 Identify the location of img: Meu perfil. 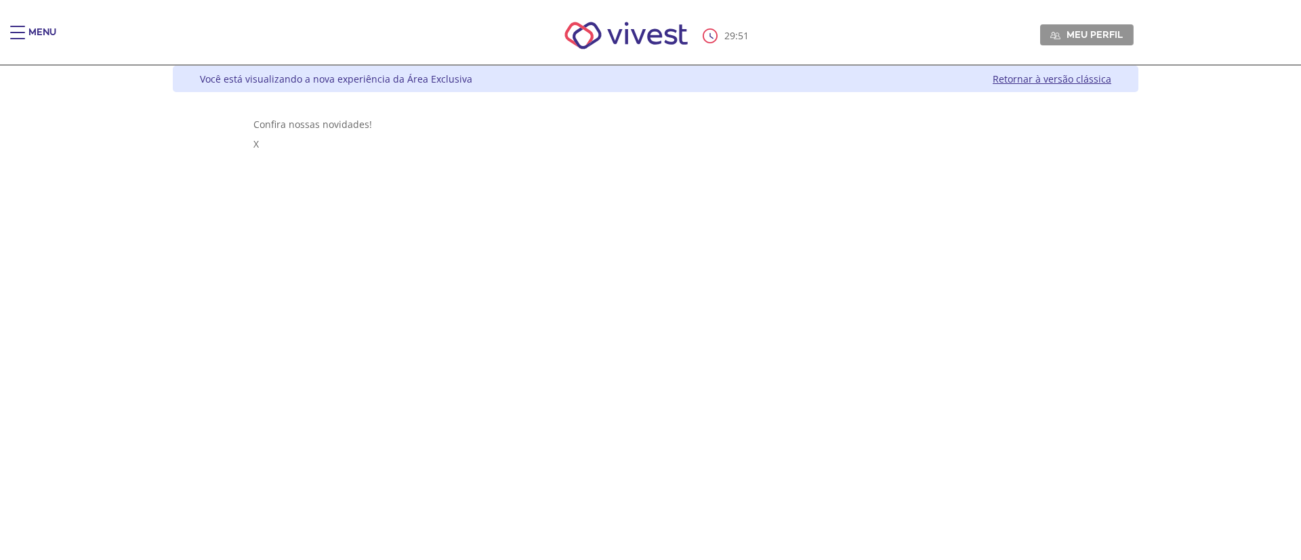
(1055, 35).